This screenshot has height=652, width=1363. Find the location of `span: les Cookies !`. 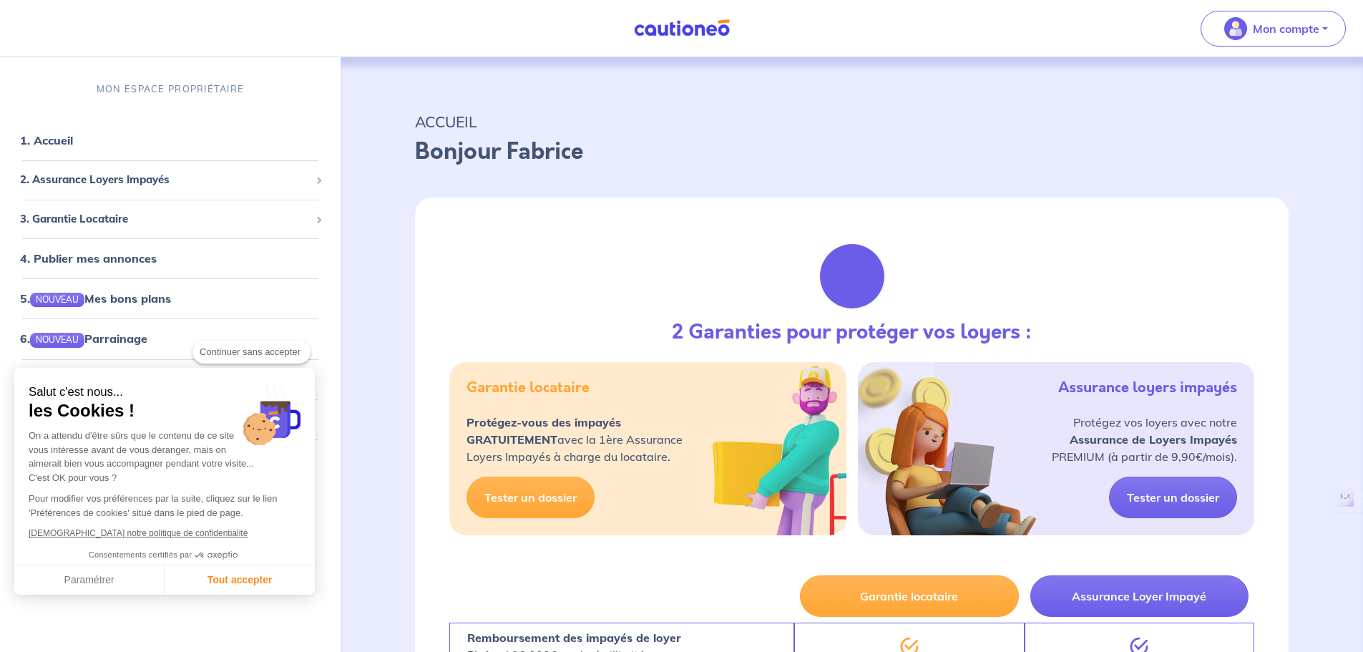

span: les Cookies ! is located at coordinates (165, 411).